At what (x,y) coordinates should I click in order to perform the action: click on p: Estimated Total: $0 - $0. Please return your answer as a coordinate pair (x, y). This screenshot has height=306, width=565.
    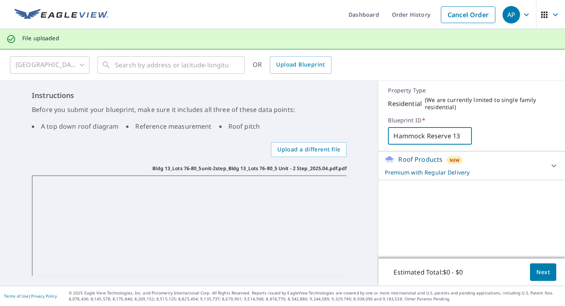
    Looking at the image, I should click on (428, 272).